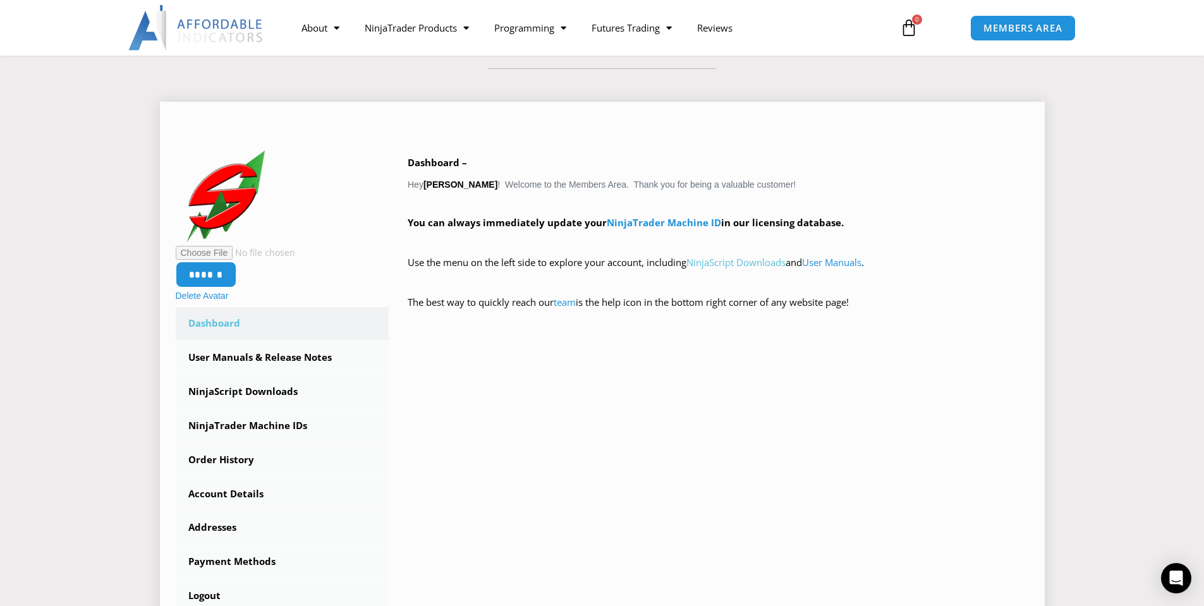  What do you see at coordinates (718, 241) in the screenshot?
I see `div: Hey ! Welcome to the Members Area. Thank you for being a valuable customer!` at bounding box center [718, 241].